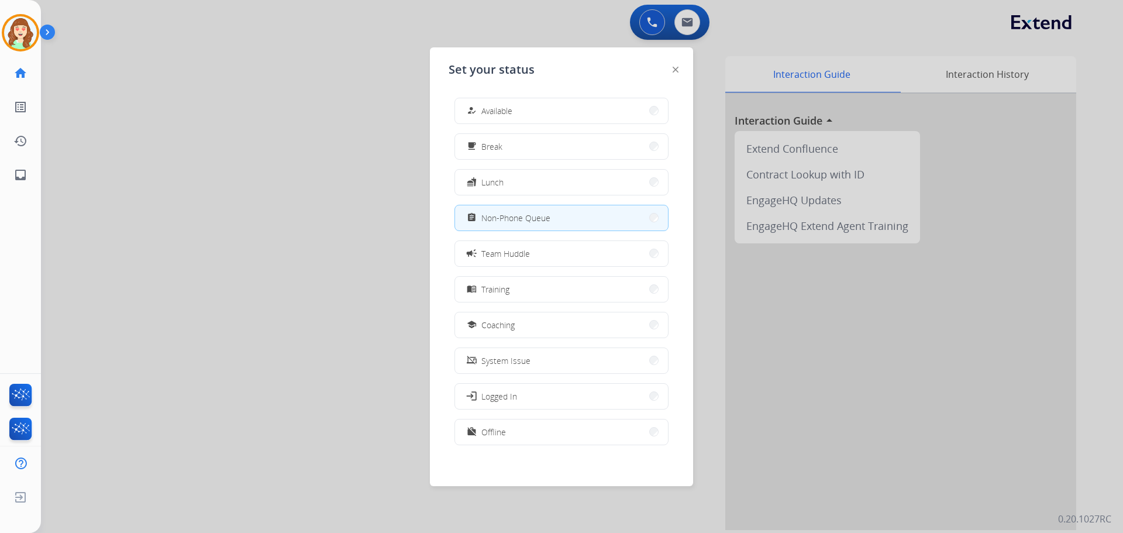  Describe the element at coordinates (562, 325) in the screenshot. I see `button: Coaching` at that location.